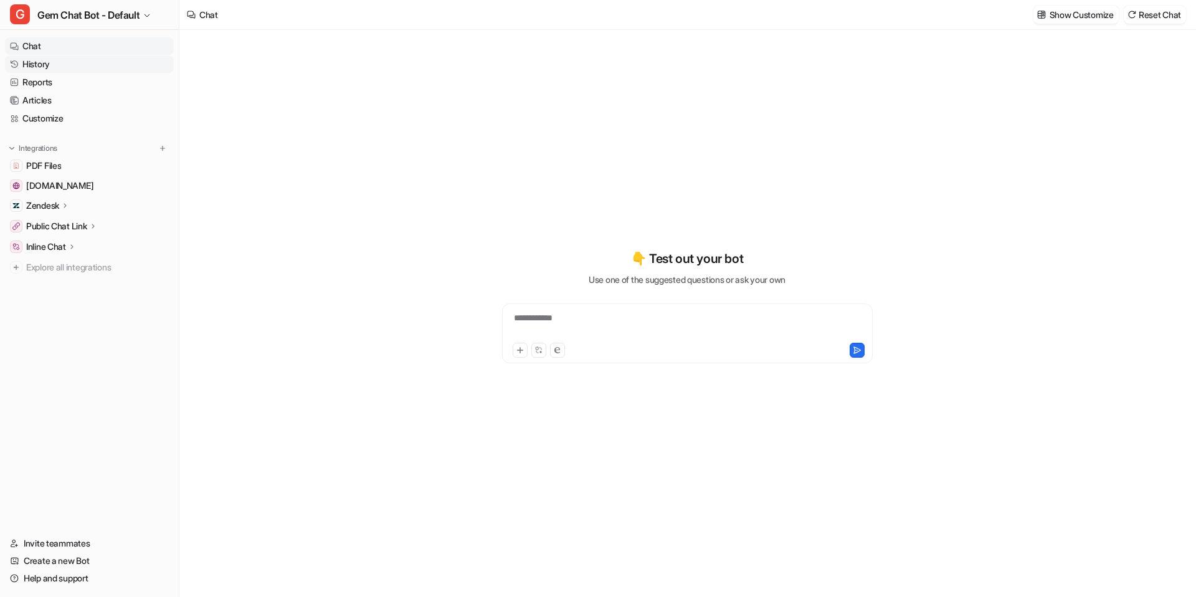  What do you see at coordinates (89, 267) in the screenshot?
I see `a: Explore all integrations` at bounding box center [89, 267].